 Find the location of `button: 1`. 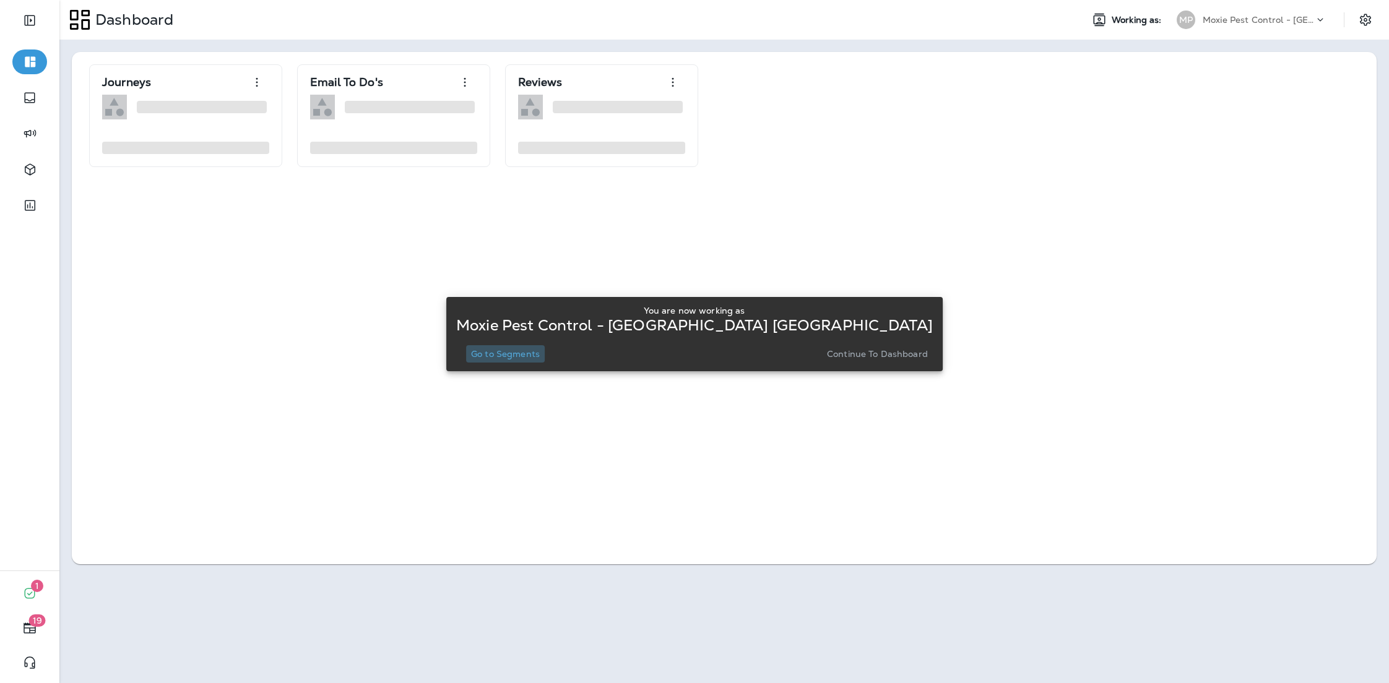

button: 1 is located at coordinates (30, 594).